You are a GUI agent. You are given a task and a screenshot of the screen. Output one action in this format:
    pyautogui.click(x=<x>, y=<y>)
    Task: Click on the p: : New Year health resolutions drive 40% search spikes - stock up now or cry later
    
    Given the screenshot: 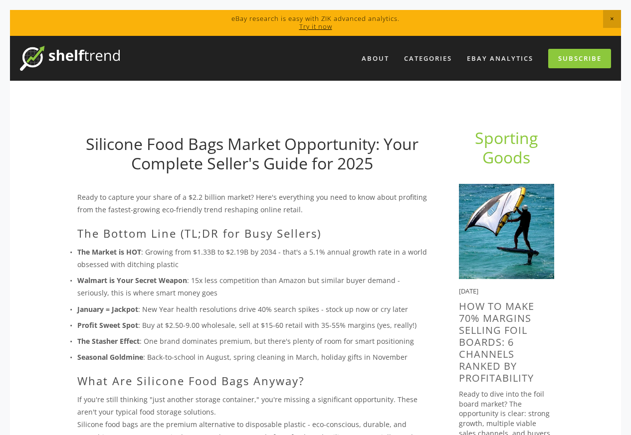 What is the action you would take?
    pyautogui.click(x=252, y=309)
    